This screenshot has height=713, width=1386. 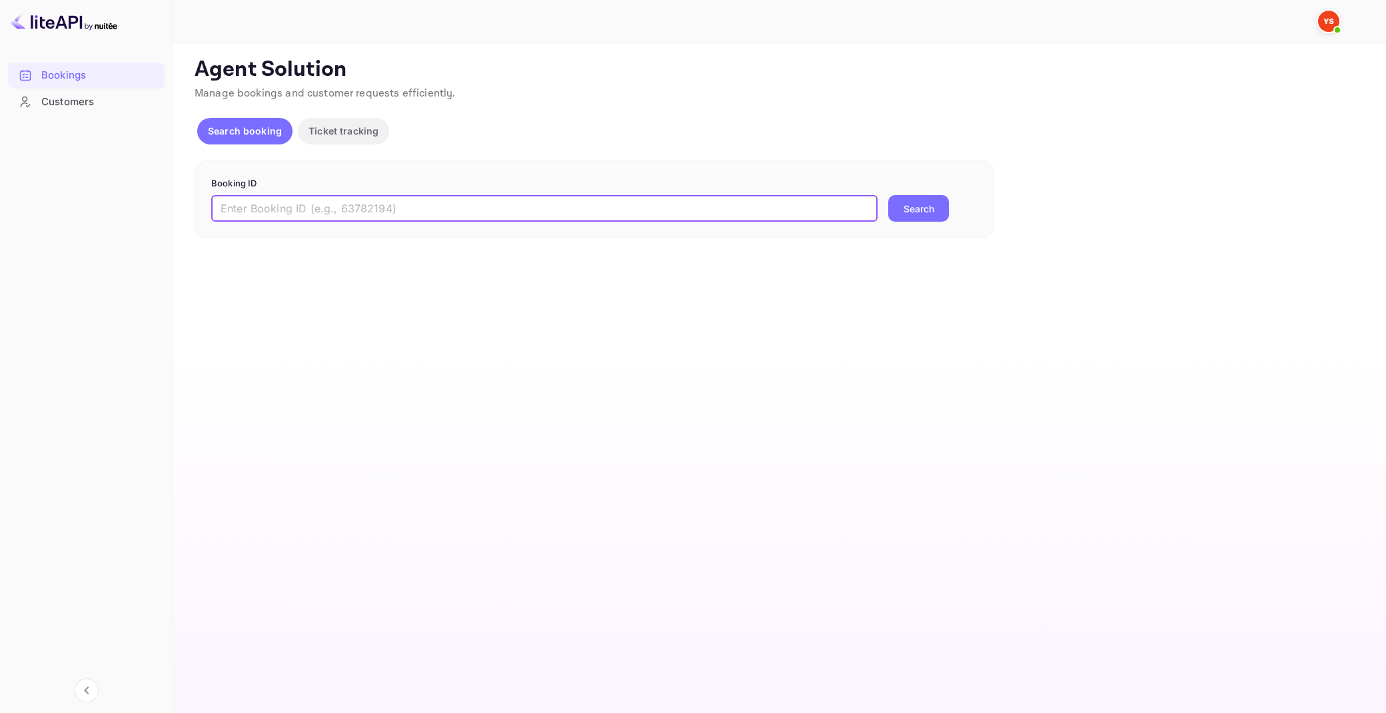 What do you see at coordinates (343, 131) in the screenshot?
I see `p: Ticket tracking` at bounding box center [343, 131].